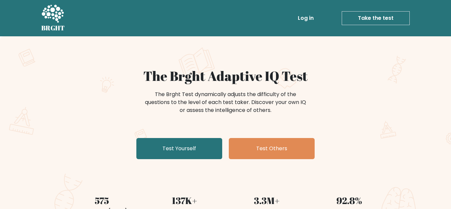 This screenshot has width=451, height=209. What do you see at coordinates (184, 200) in the screenshot?
I see `div: 137K+` at bounding box center [184, 200].